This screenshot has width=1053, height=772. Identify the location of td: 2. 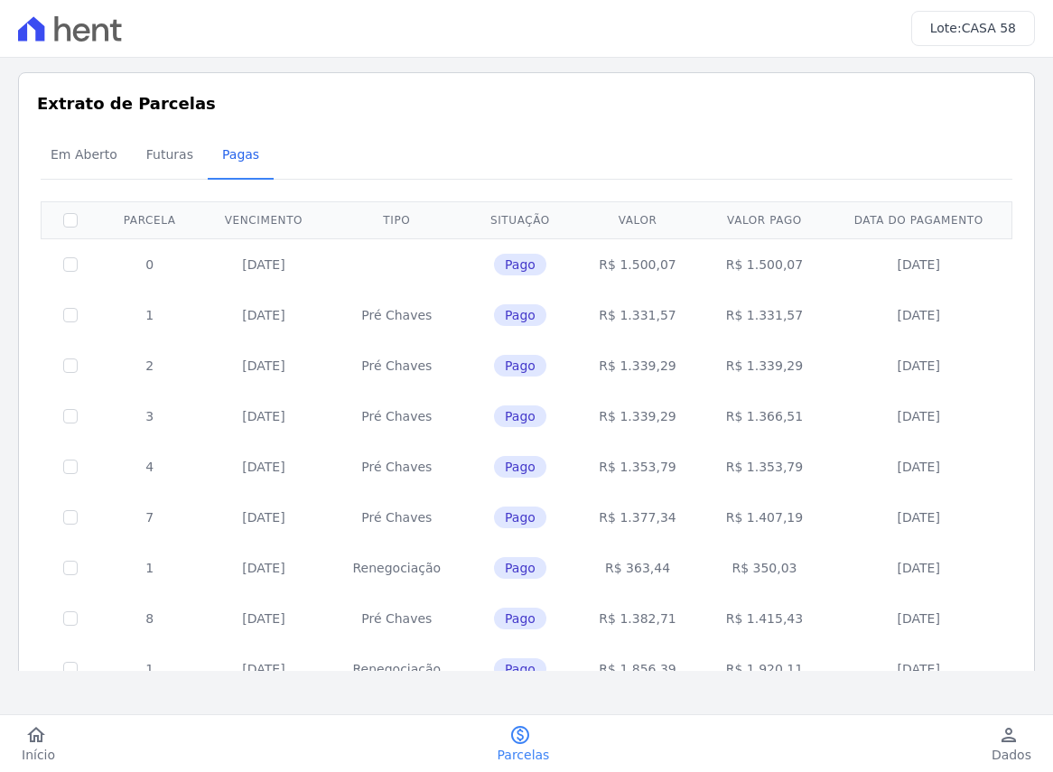
(149, 366).